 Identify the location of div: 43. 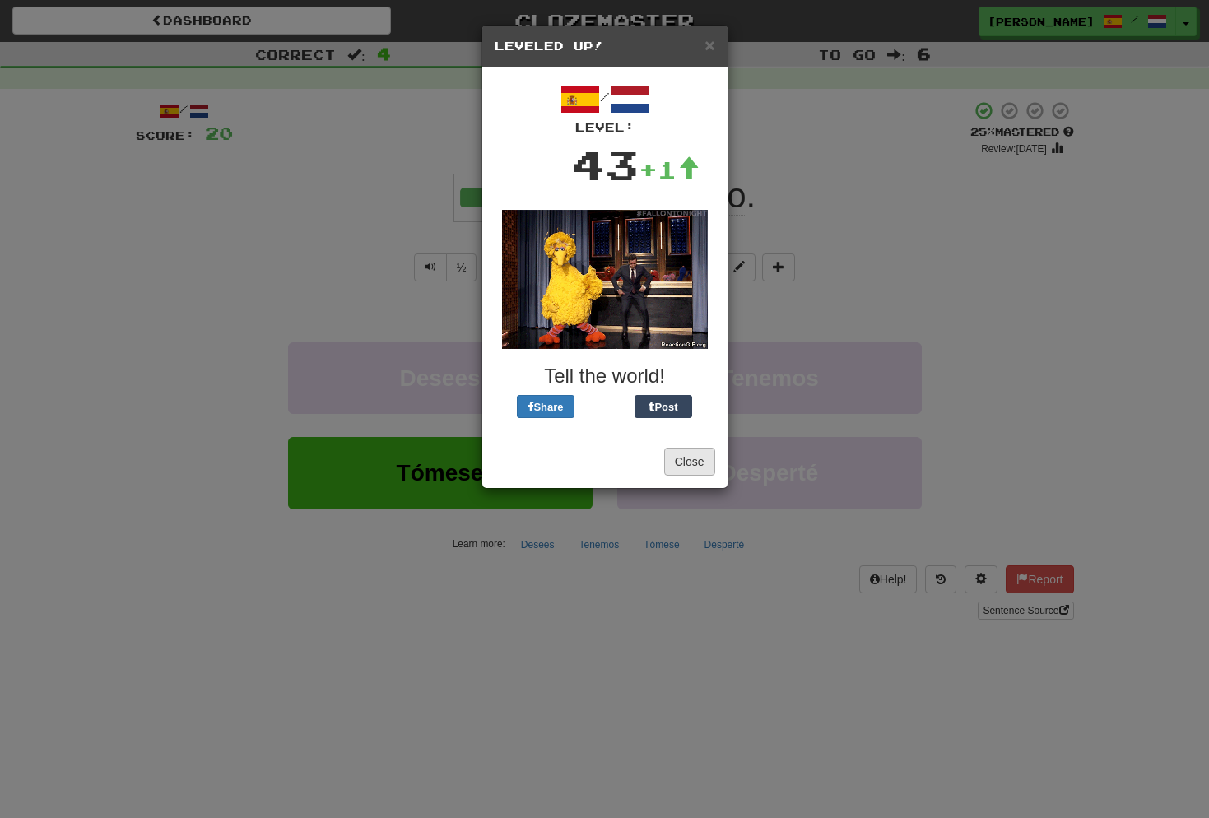
(605, 165).